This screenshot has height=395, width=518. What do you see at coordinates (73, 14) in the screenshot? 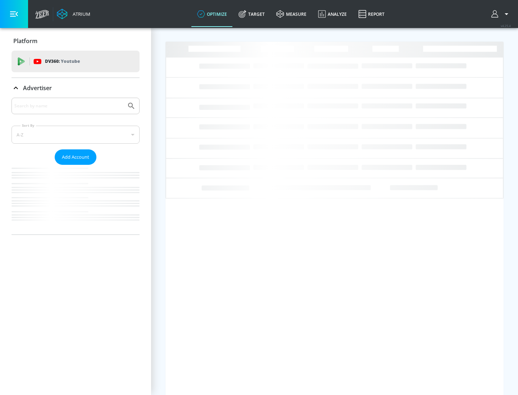
I see `a: Atrium` at bounding box center [73, 14].